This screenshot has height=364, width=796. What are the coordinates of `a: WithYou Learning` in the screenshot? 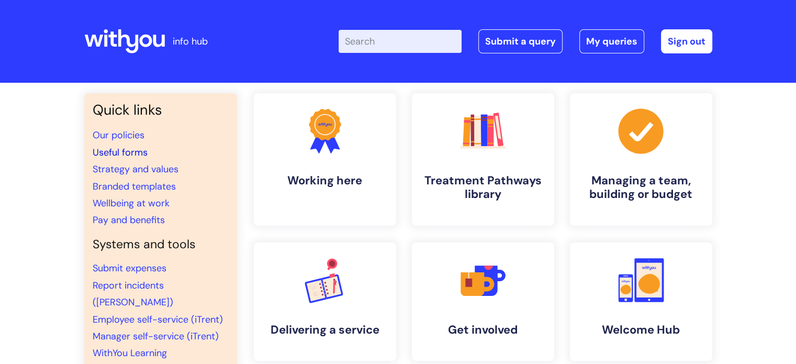 It's located at (130, 353).